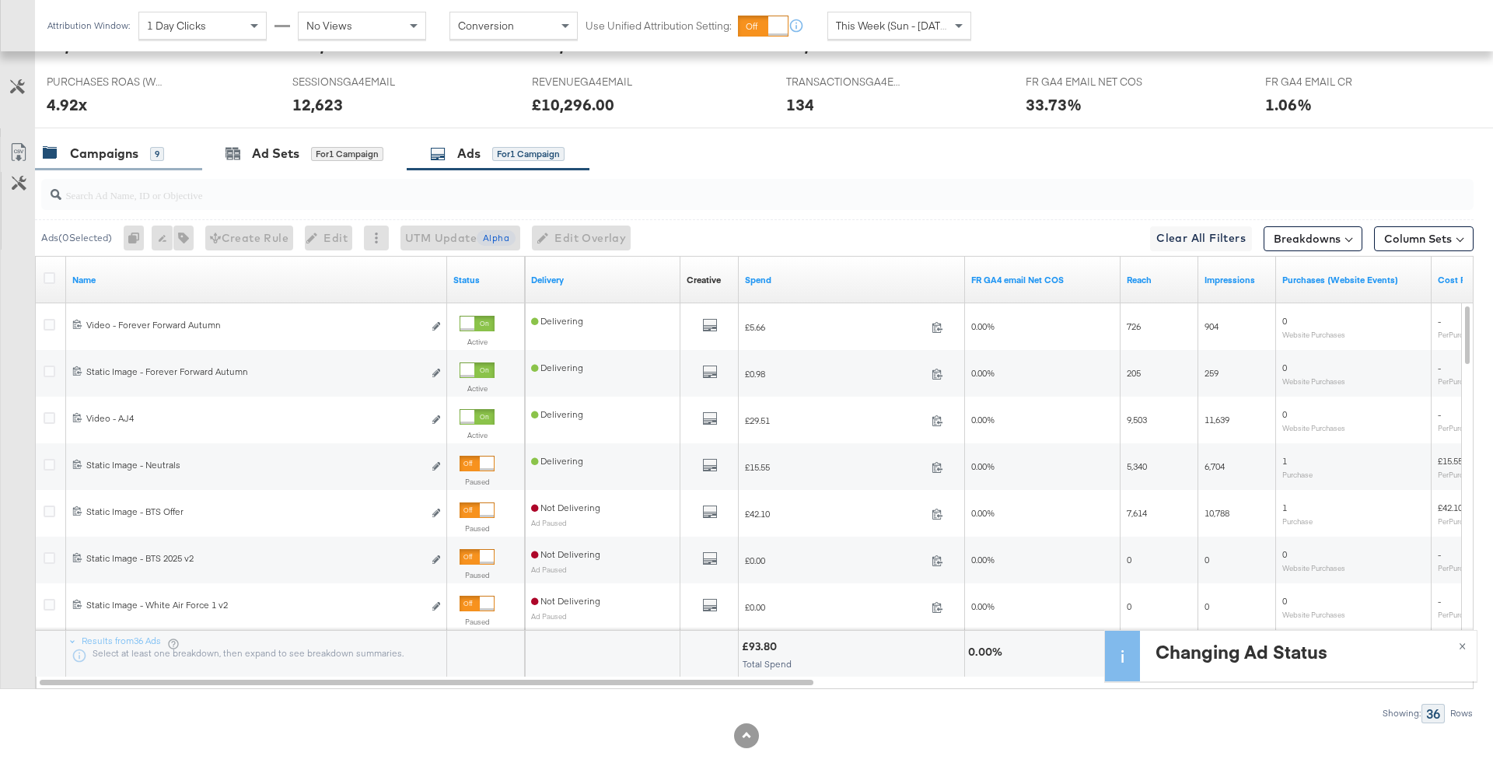  What do you see at coordinates (1053, 104) in the screenshot?
I see `div: 33.73%` at bounding box center [1053, 104].